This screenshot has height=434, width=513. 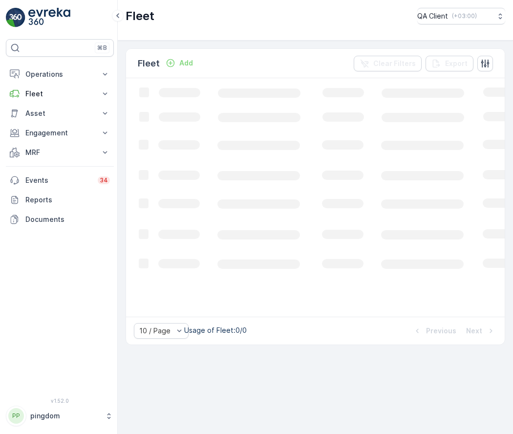 I want to click on p: Operations, so click(x=60, y=74).